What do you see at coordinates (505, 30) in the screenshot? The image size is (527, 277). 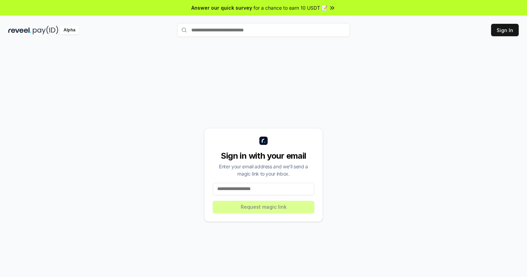 I see `button: Sign In` at bounding box center [505, 30].